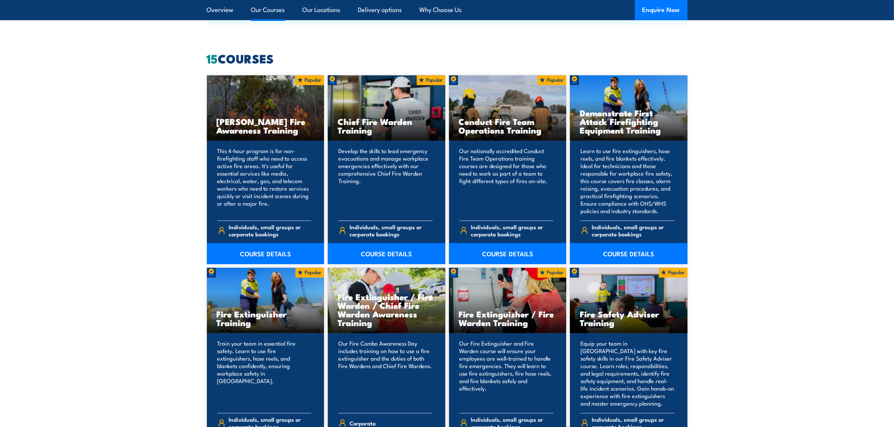 The height and width of the screenshot is (427, 894). I want to click on p: Our Fire Combo Awareness Day includes training on how to use a fire extinguisher and the duties o..., so click(385, 373).